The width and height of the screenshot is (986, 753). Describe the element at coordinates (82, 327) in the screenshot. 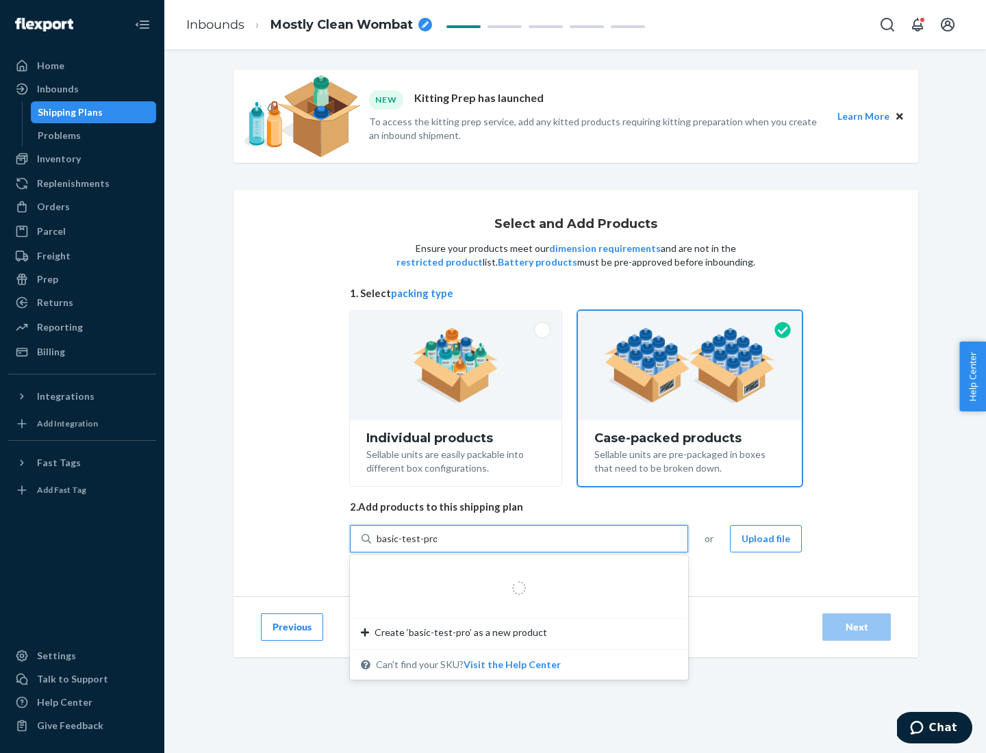

I see `a: Reporting` at that location.